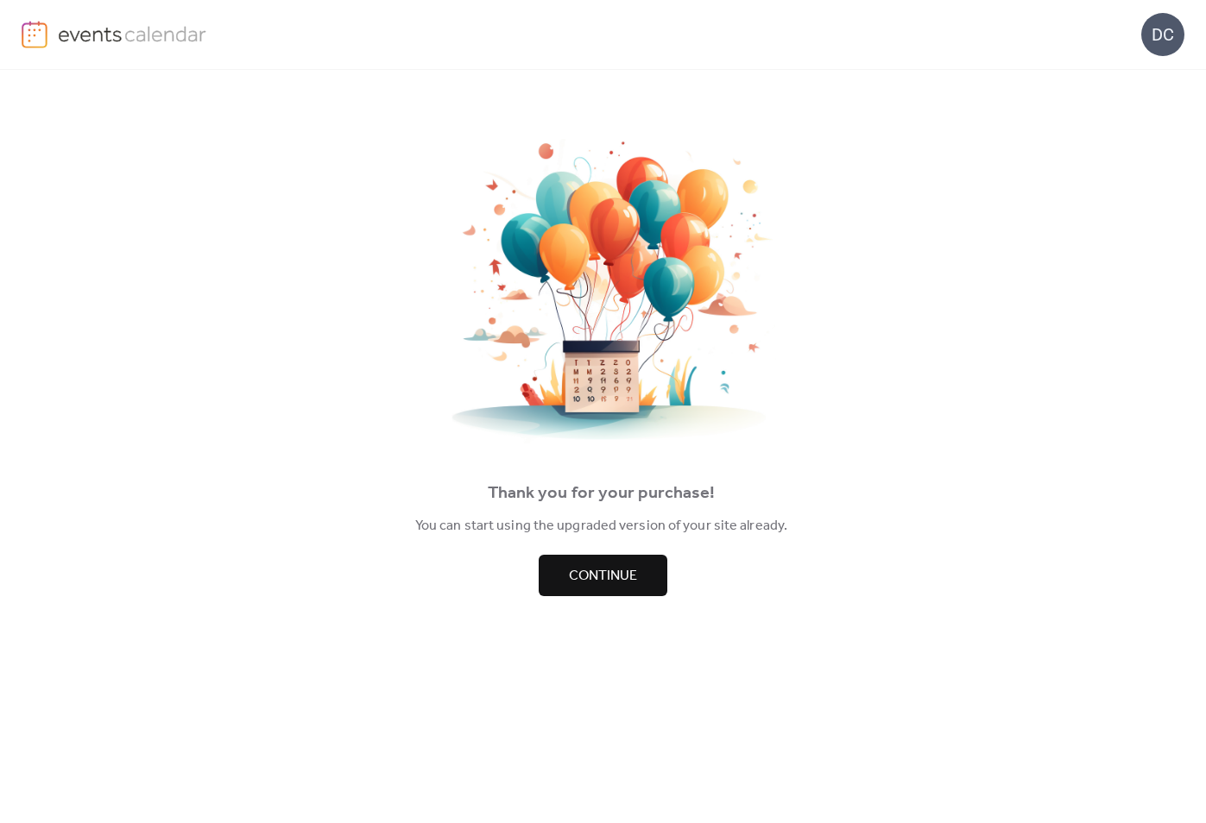 Image resolution: width=1206 pixels, height=823 pixels. Describe the element at coordinates (601, 526) in the screenshot. I see `div: You can start using the upgraded version of your site already.` at that location.